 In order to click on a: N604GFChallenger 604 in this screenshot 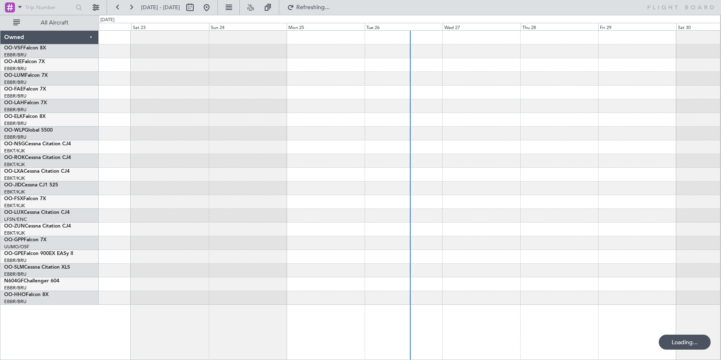, I will do `click(32, 281)`.